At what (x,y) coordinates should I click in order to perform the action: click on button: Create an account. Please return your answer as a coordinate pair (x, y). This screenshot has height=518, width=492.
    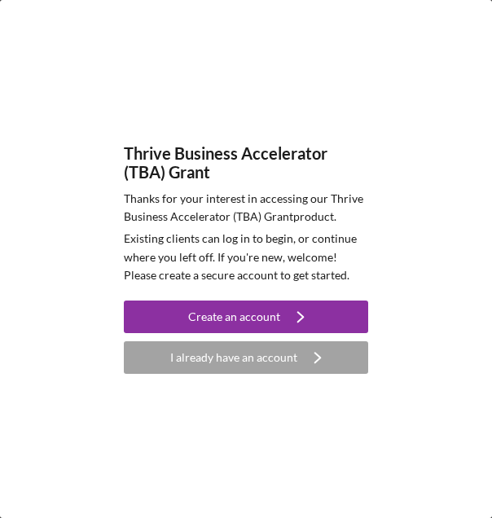
    Looking at the image, I should click on (246, 317).